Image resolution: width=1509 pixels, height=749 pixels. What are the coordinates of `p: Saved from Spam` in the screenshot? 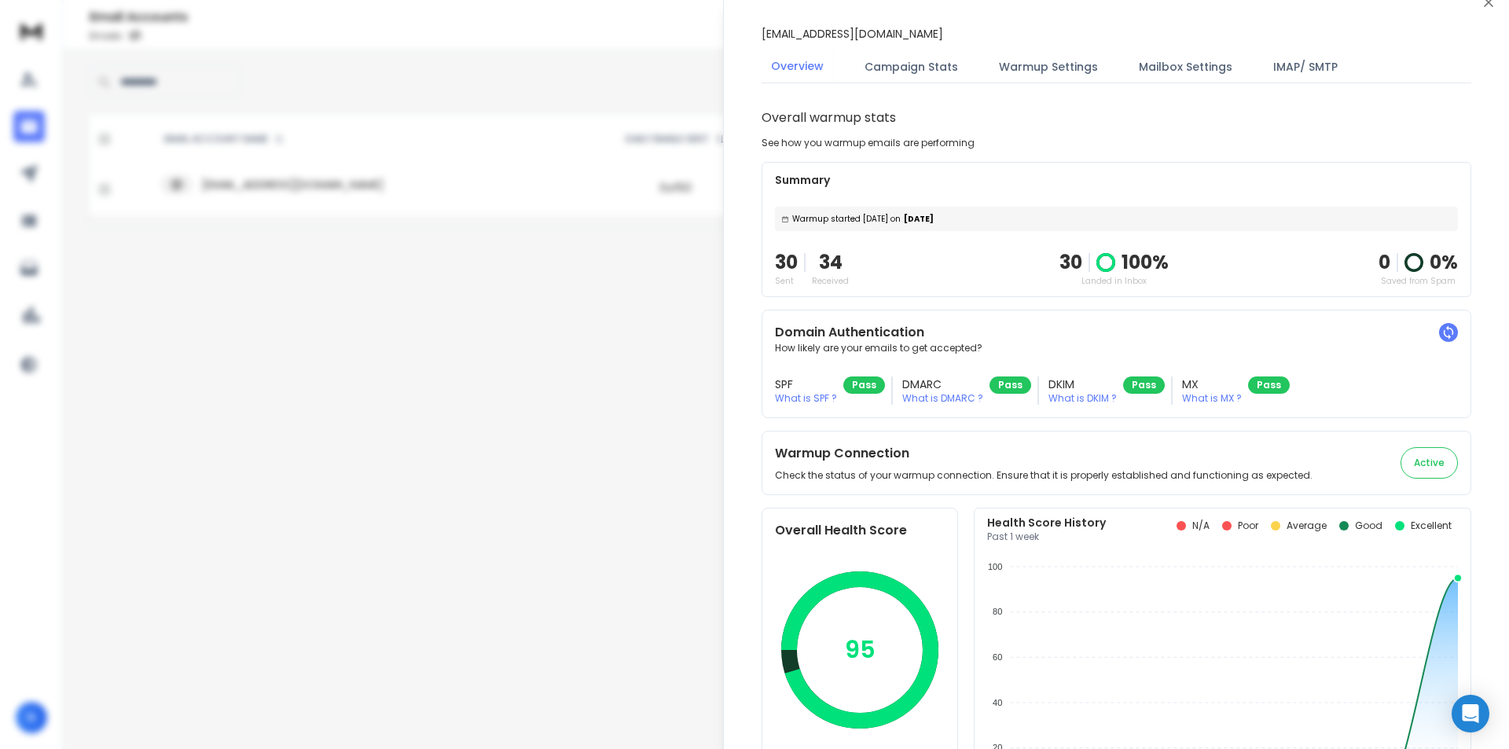 It's located at (1418, 281).